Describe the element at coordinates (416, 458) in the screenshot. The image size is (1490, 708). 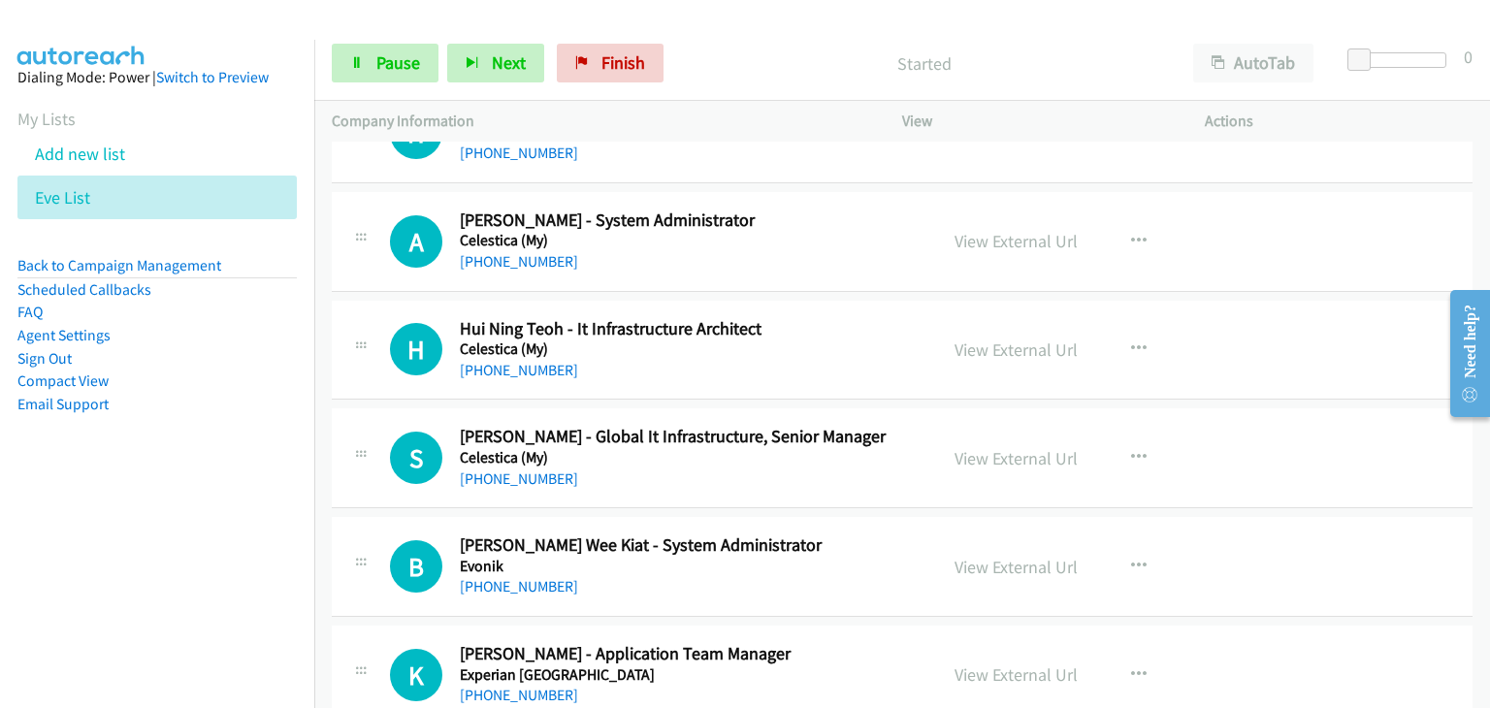
I see `h1: S` at that location.